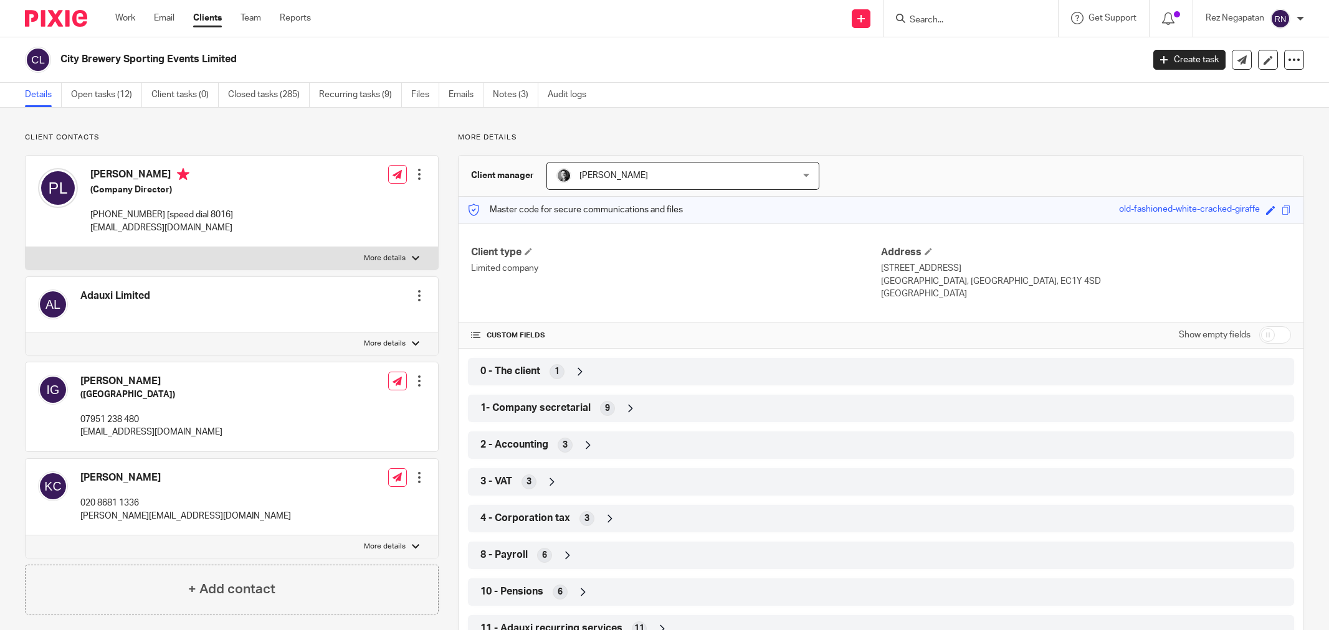 The width and height of the screenshot is (1329, 630). Describe the element at coordinates (232, 138) in the screenshot. I see `p: Client contacts` at that location.